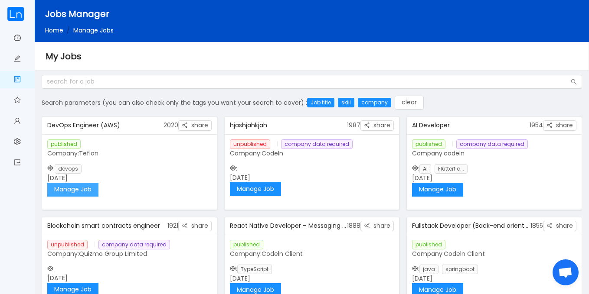 This screenshot has height=294, width=589. What do you see at coordinates (565, 273) in the screenshot?
I see `div: Open chat` at bounding box center [565, 273].